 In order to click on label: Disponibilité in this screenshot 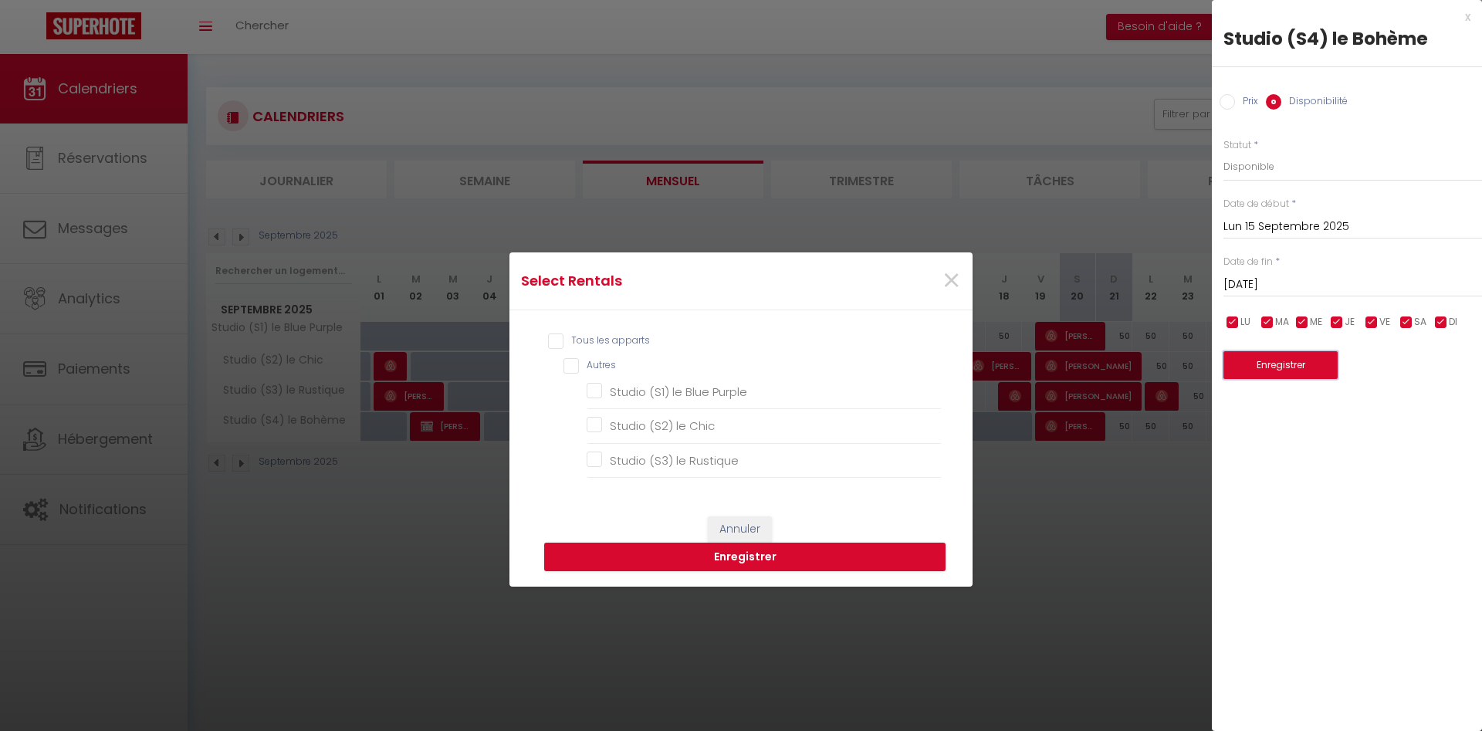, I will do `click(1314, 103)`.